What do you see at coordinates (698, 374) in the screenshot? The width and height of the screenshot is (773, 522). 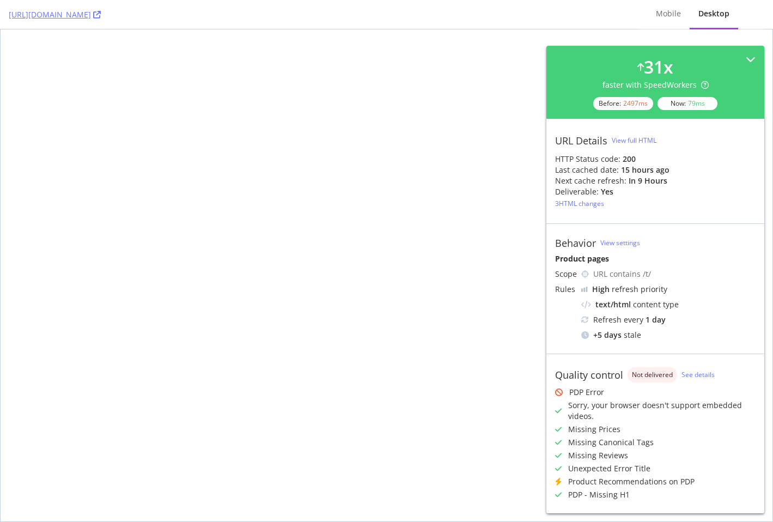 I see `a: See details` at bounding box center [698, 374].